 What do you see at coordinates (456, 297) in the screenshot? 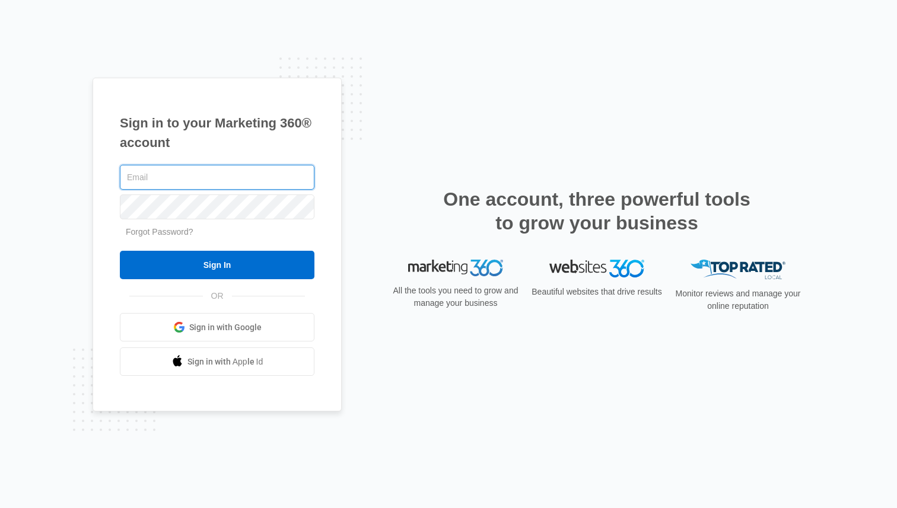
I see `p: All the tools you need to grow and manage your business` at bounding box center [456, 297].